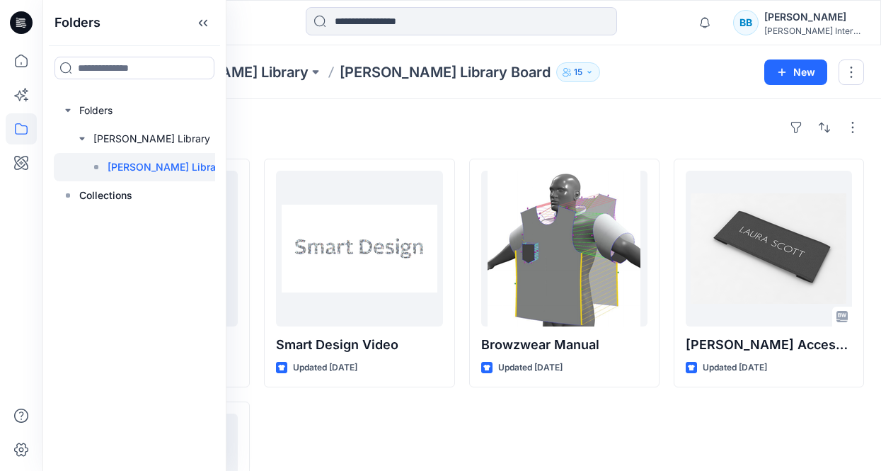 This screenshot has height=471, width=881. Describe the element at coordinates (746, 23) in the screenshot. I see `div: BB` at that location.